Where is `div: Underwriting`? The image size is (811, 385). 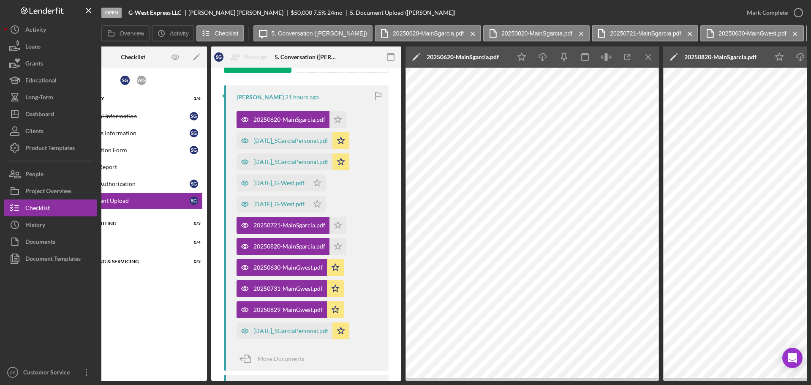 div: Underwriting is located at coordinates (128, 223).